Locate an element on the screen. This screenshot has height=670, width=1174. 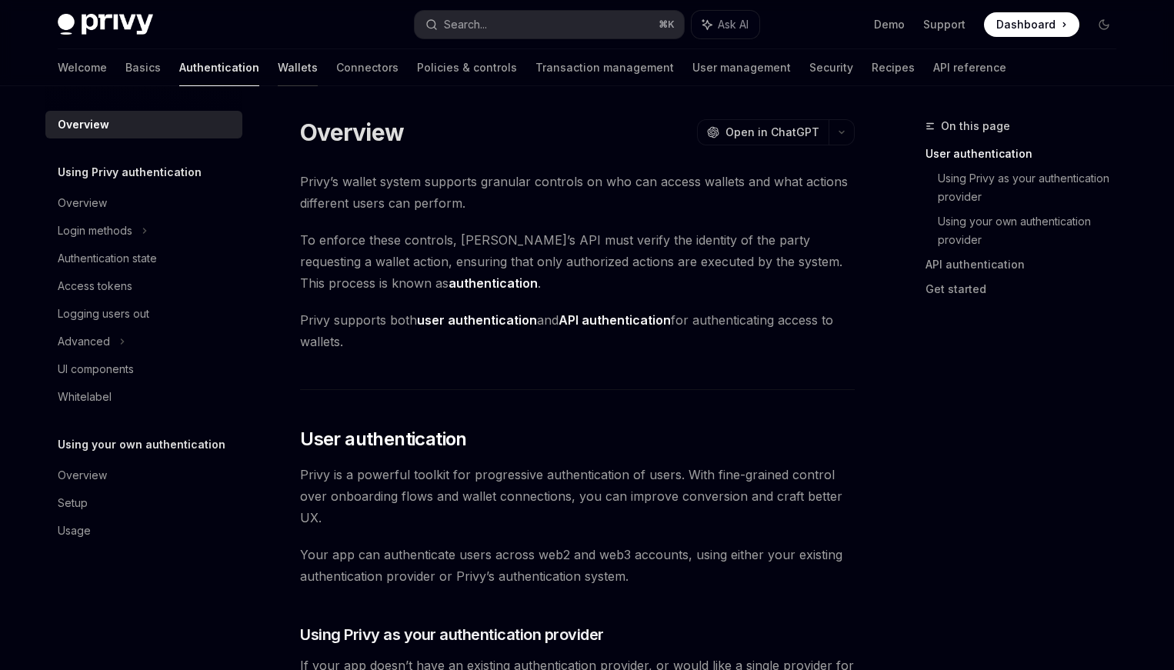
a: User authentication is located at coordinates (1027, 154).